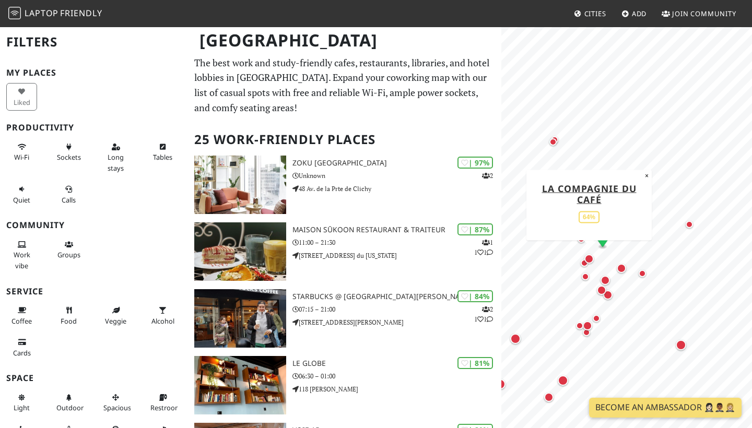 This screenshot has width=752, height=428. What do you see at coordinates (115, 157) in the screenshot?
I see `button: Long stays` at bounding box center [115, 157].